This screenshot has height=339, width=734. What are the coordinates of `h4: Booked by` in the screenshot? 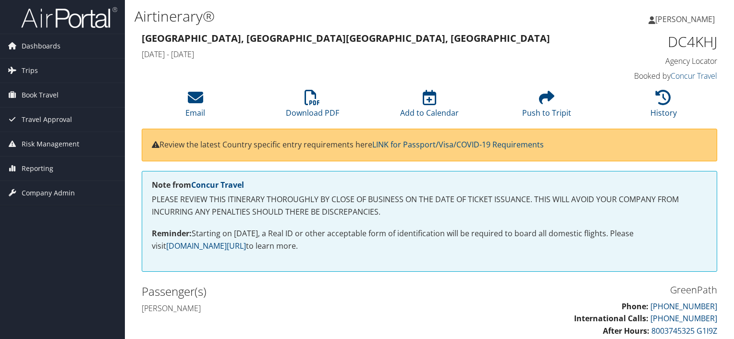 It's located at (651, 76).